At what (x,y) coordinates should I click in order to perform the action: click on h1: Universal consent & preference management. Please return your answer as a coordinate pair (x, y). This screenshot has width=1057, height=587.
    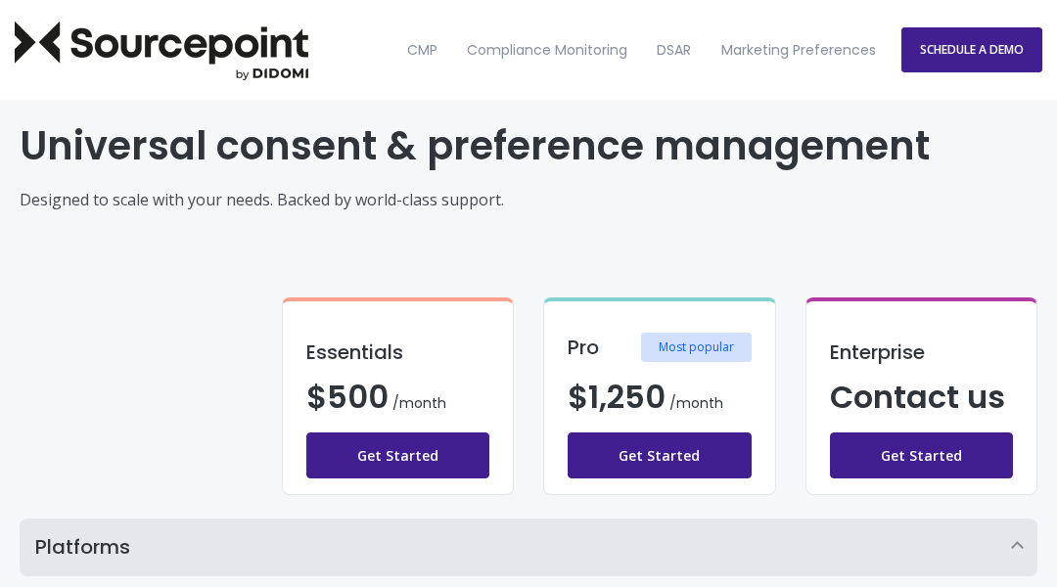
    Looking at the image, I should click on (528, 146).